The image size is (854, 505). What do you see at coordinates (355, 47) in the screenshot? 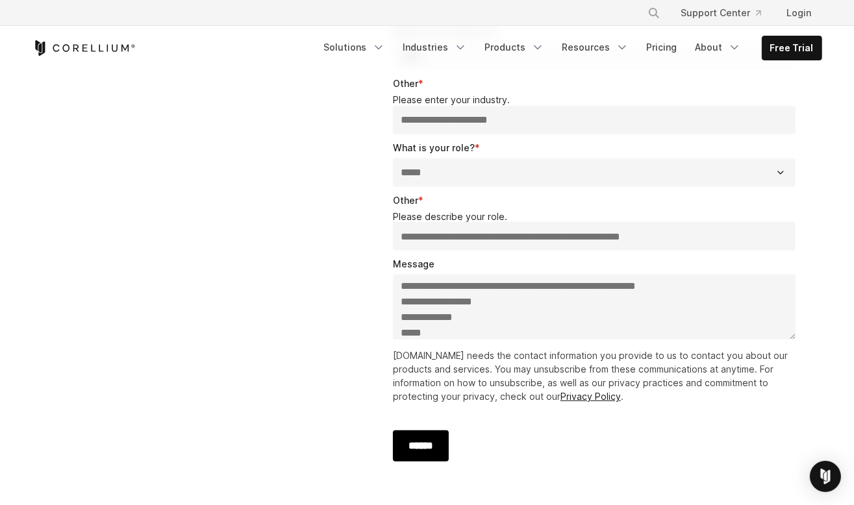
I see `a: Solutions` at bounding box center [355, 47].